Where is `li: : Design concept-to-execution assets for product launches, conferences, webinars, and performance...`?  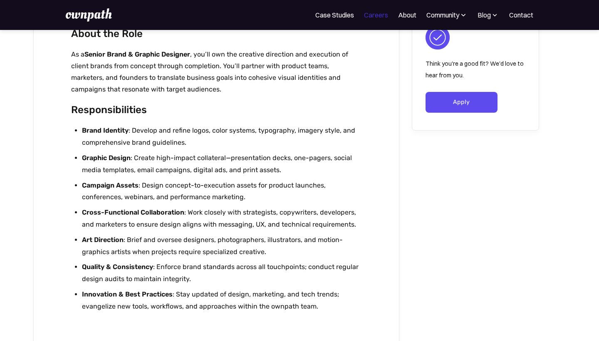
li: : Design concept-to-execution assets for product launches, conferences, webinars, and performance... is located at coordinates (222, 192).